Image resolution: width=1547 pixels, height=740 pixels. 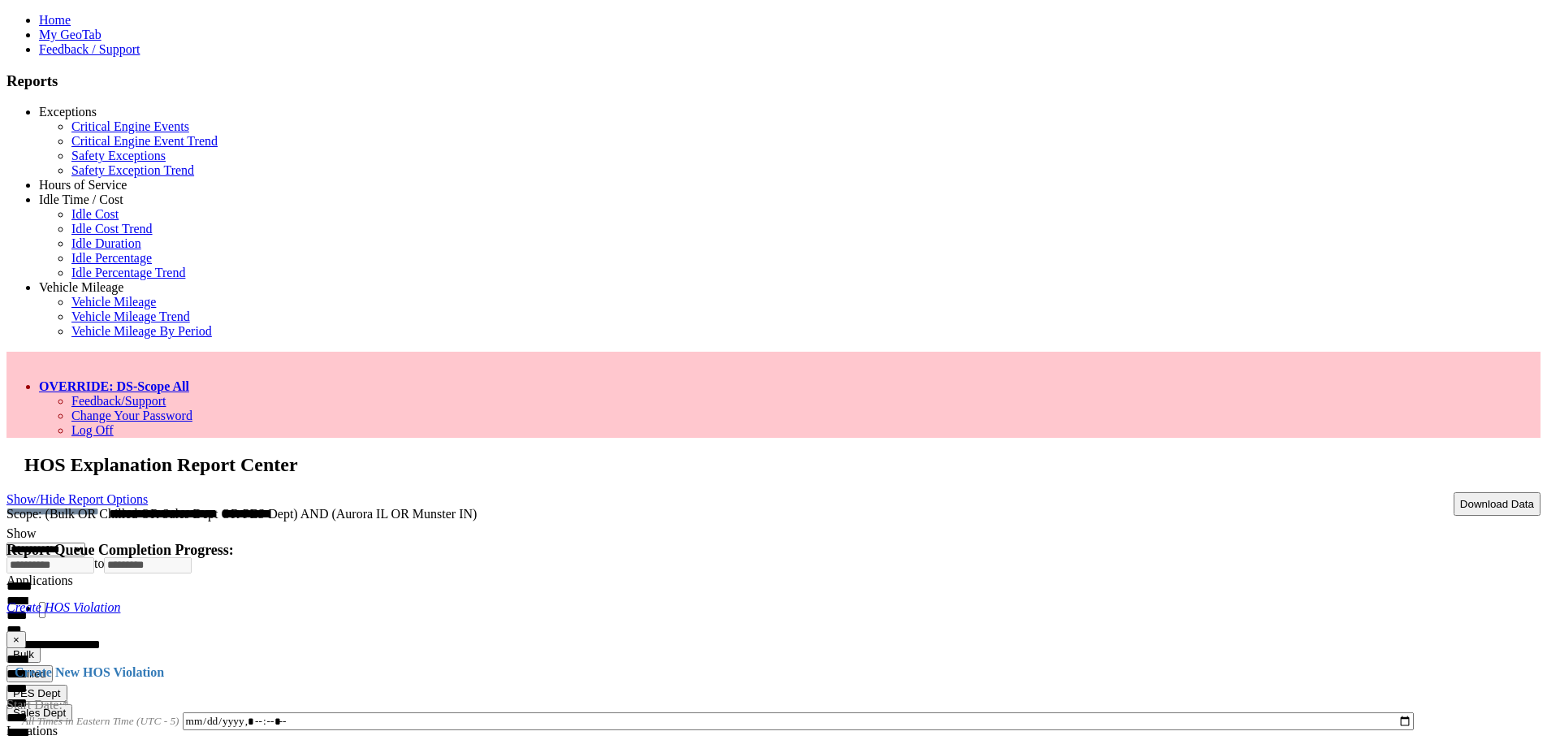 What do you see at coordinates (1497, 504) in the screenshot?
I see `button: Download Data` at bounding box center [1497, 504].